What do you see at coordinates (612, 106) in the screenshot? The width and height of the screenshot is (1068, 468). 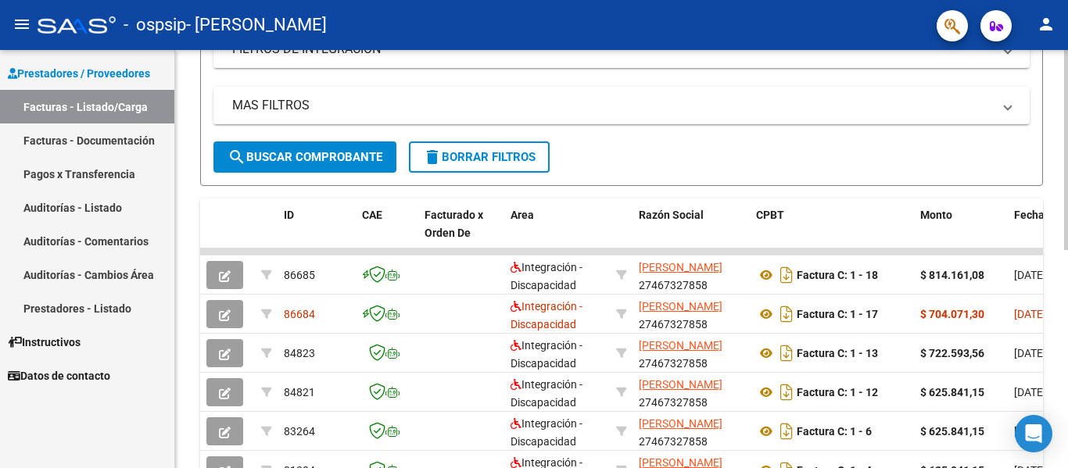 I see `mat-panel-title: MAS FILTROS` at bounding box center [612, 106].